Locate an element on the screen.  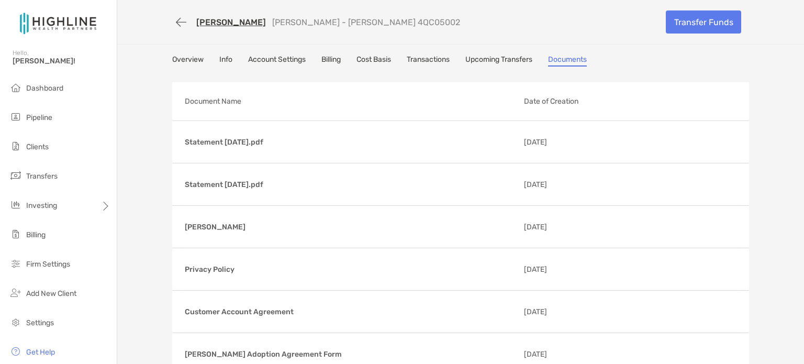
span: Clients is located at coordinates (37, 147).